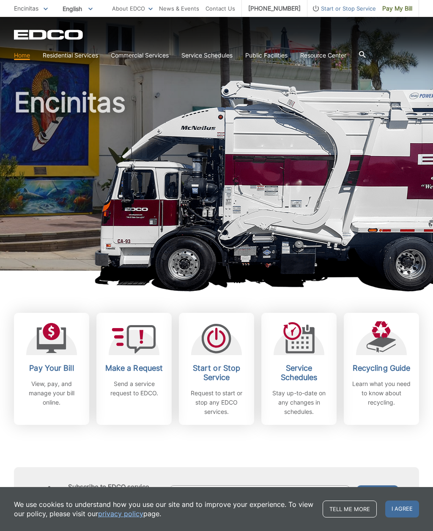  What do you see at coordinates (52, 394) in the screenshot?
I see `p: View, pay, and manage your bill online.` at bounding box center [52, 394].